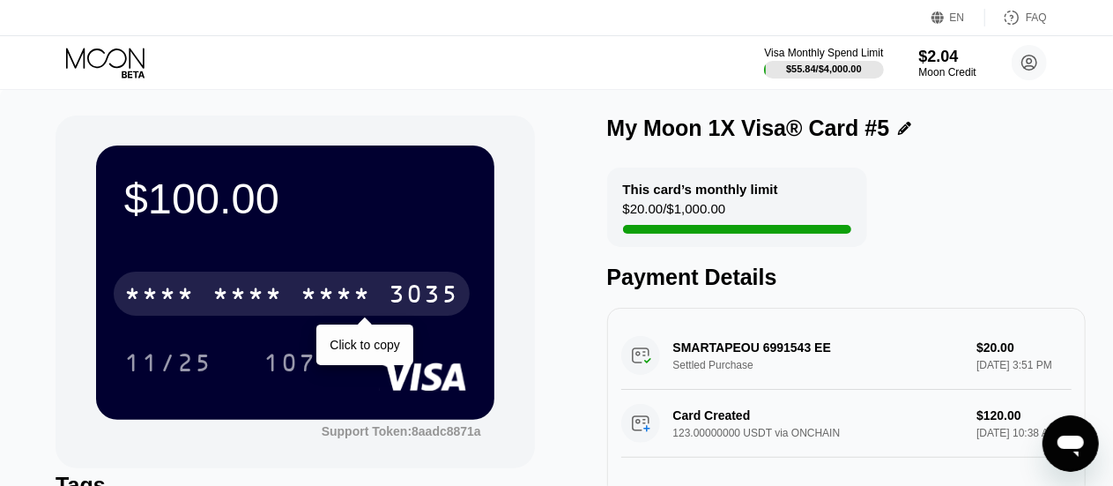 The height and width of the screenshot is (486, 1113). What do you see at coordinates (823, 63) in the screenshot?
I see `div: Visa Monthly Spend Limit$55.84/$4,000.00` at bounding box center [823, 63].